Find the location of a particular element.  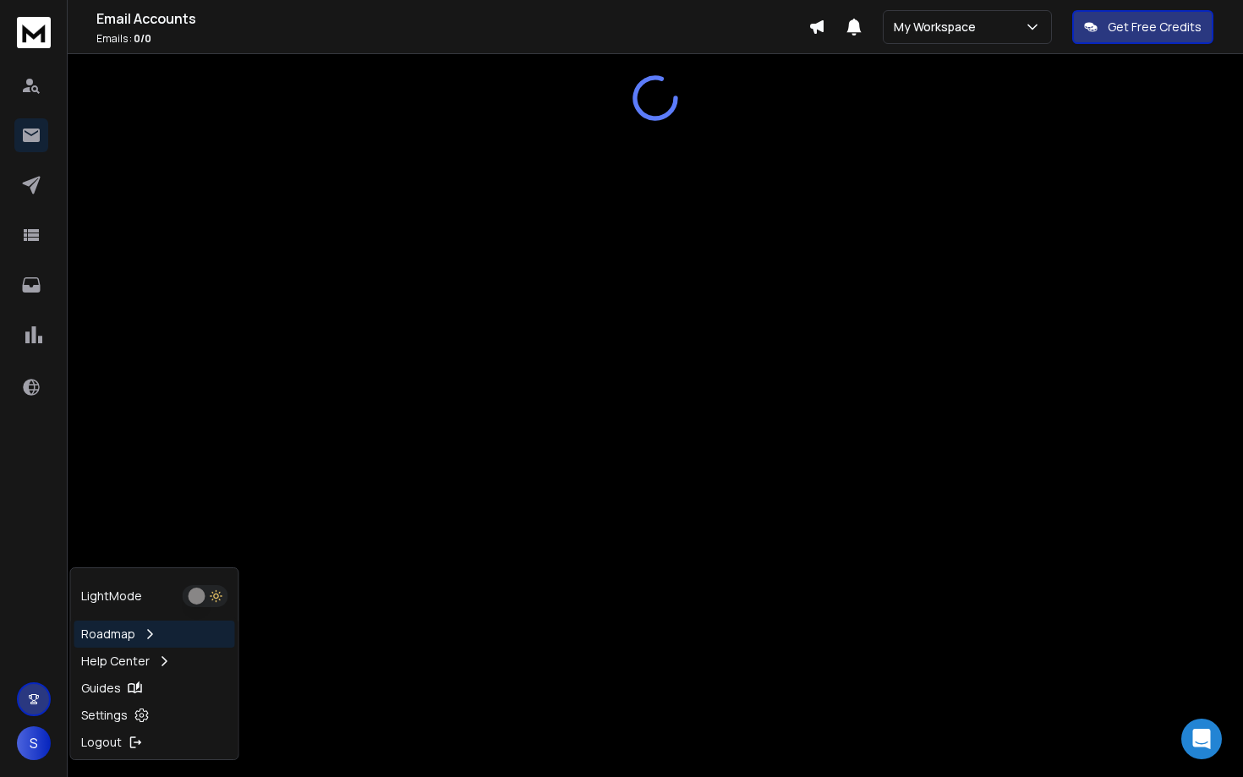

p: Logout is located at coordinates (101, 742).